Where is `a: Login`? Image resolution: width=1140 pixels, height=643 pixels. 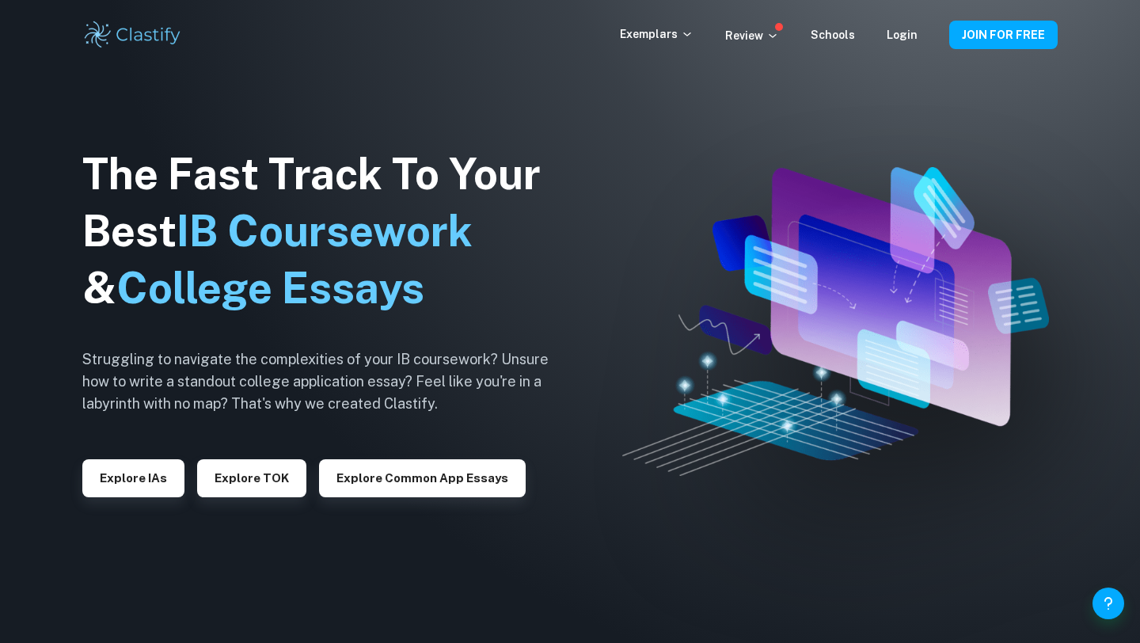
a: Login is located at coordinates (902, 35).